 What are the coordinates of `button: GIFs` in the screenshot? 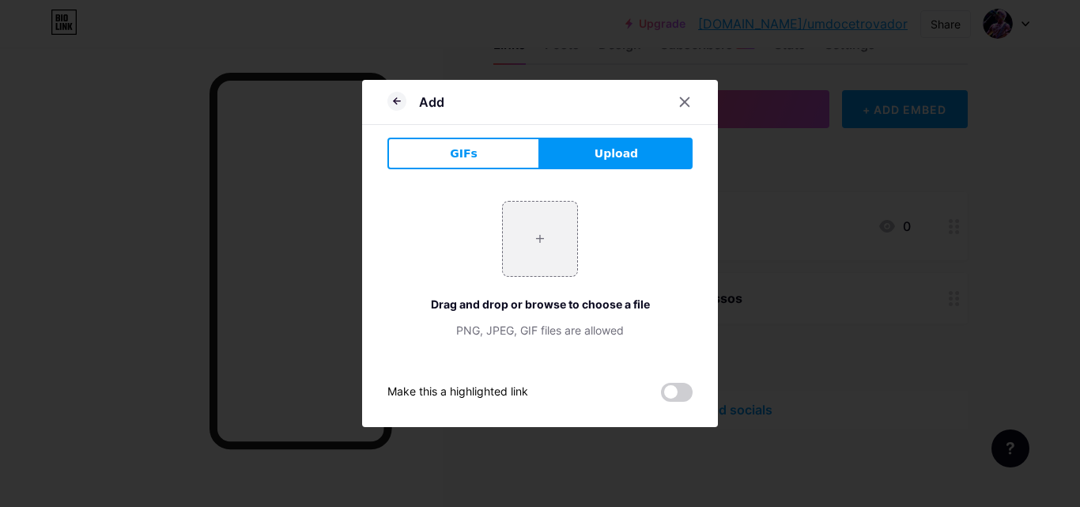 It's located at (463, 153).